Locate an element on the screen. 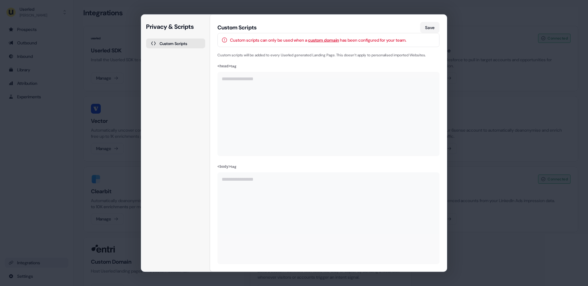 This screenshot has width=588, height=286. h1: Privacy & Scripts is located at coordinates (176, 27).